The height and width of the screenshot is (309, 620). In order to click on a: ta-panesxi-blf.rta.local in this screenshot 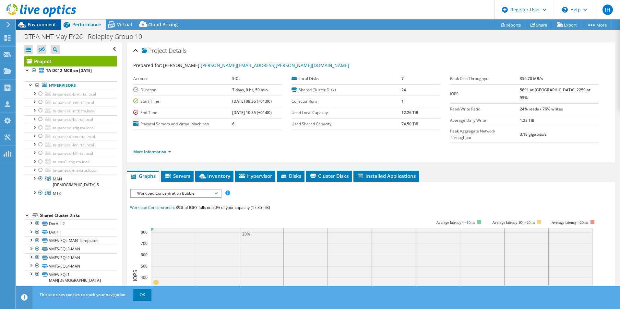, I will do `click(70, 153)`.